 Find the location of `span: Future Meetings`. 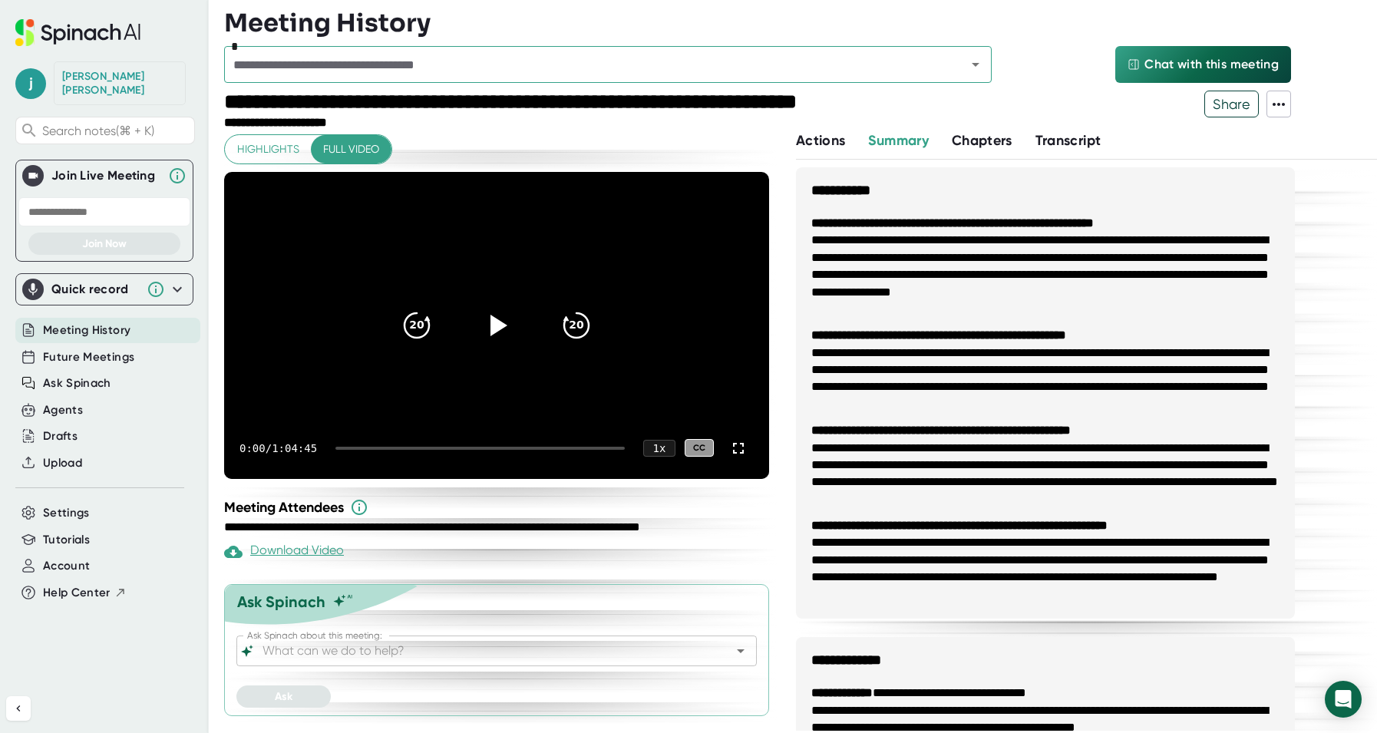

span: Future Meetings is located at coordinates (88, 357).